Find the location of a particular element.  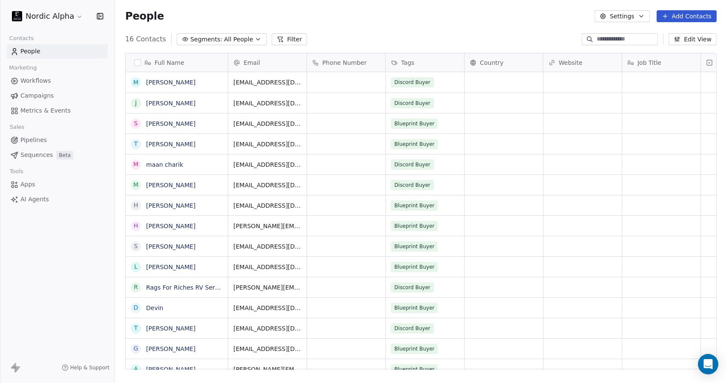

div: Job Title is located at coordinates (662, 62).